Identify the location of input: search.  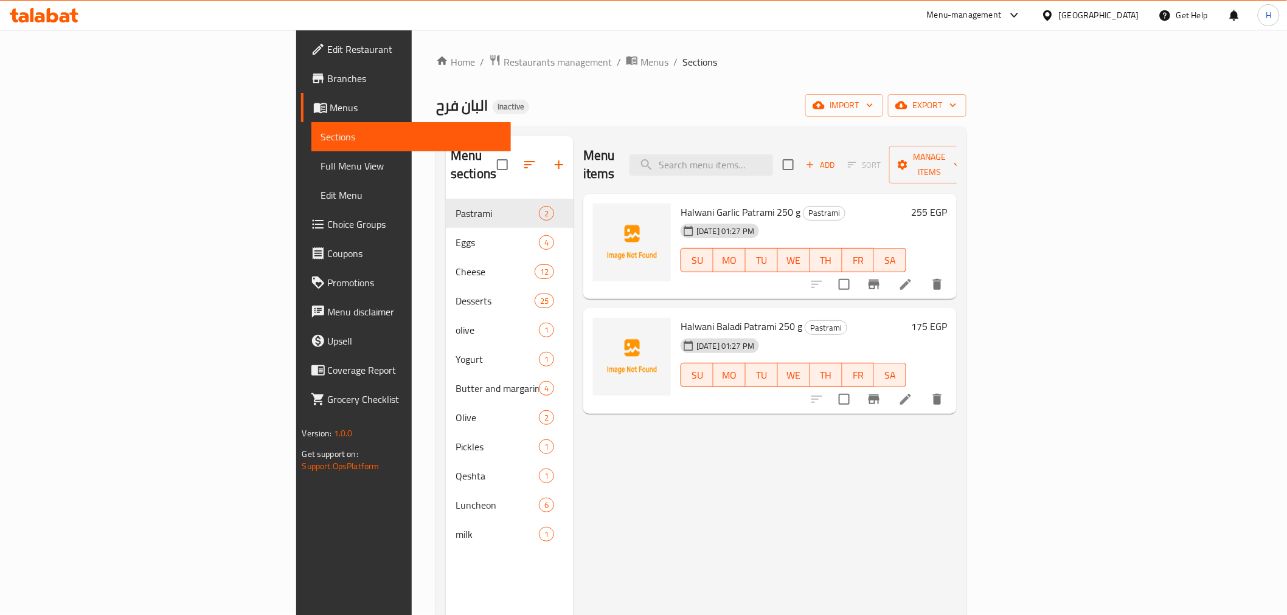
(701, 165).